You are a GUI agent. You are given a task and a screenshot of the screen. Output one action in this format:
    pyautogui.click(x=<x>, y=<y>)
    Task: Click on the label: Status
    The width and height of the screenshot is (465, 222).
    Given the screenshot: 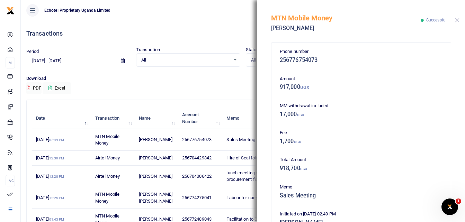 What is the action you would take?
    pyautogui.click(x=252, y=50)
    